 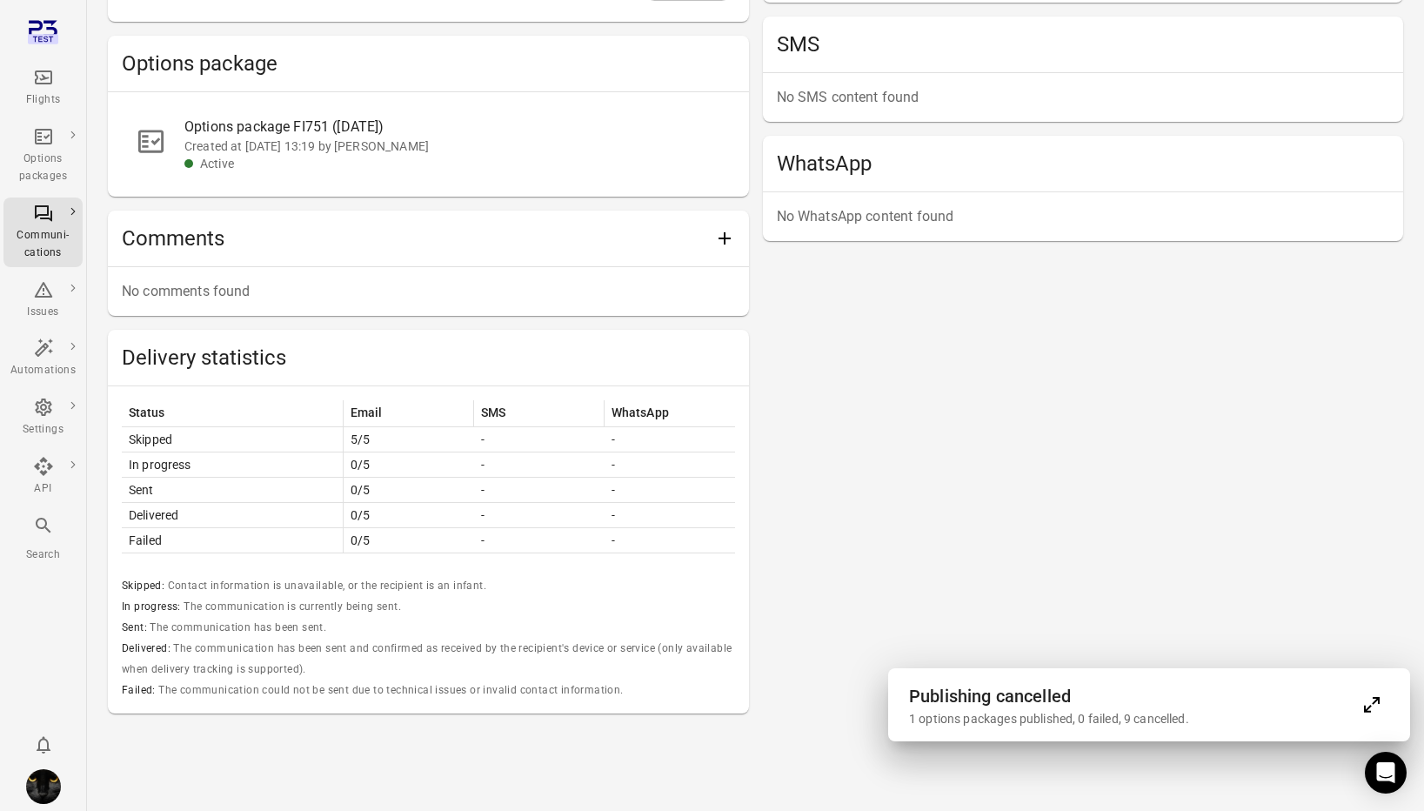 What do you see at coordinates (232, 413) in the screenshot?
I see `th: Status` at bounding box center [232, 413].